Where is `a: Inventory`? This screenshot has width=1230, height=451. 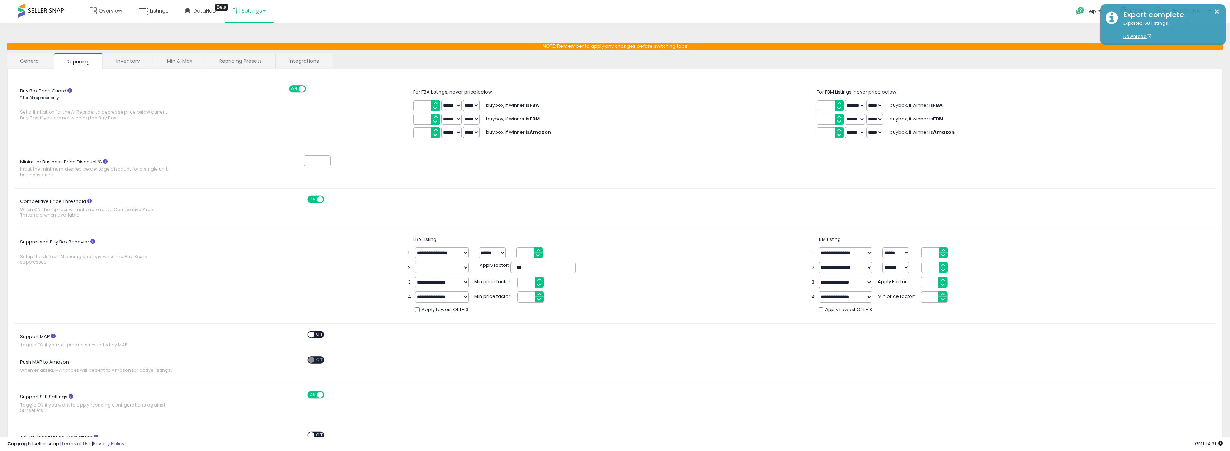
a: Inventory is located at coordinates (128, 61).